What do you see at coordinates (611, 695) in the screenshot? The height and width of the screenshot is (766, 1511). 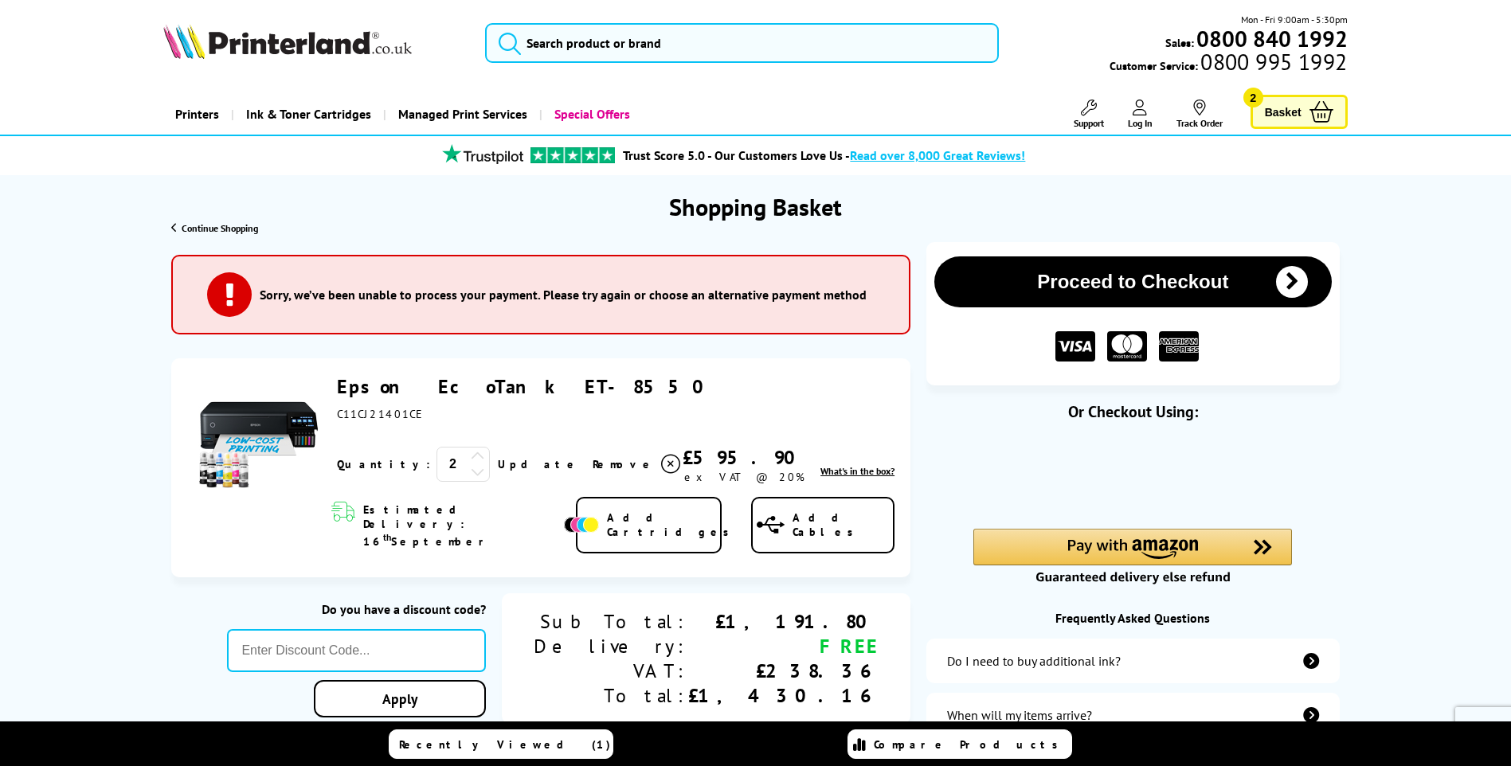 I see `div: Total:` at bounding box center [611, 695].